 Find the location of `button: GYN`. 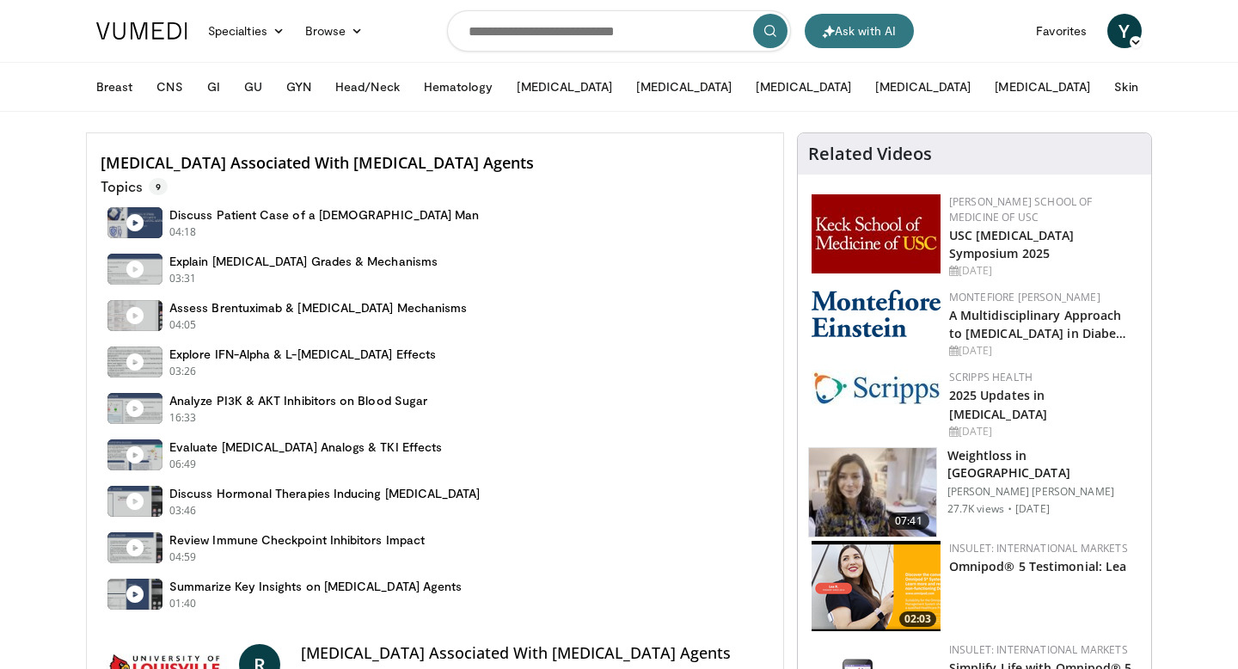

button: GYN is located at coordinates (298, 87).